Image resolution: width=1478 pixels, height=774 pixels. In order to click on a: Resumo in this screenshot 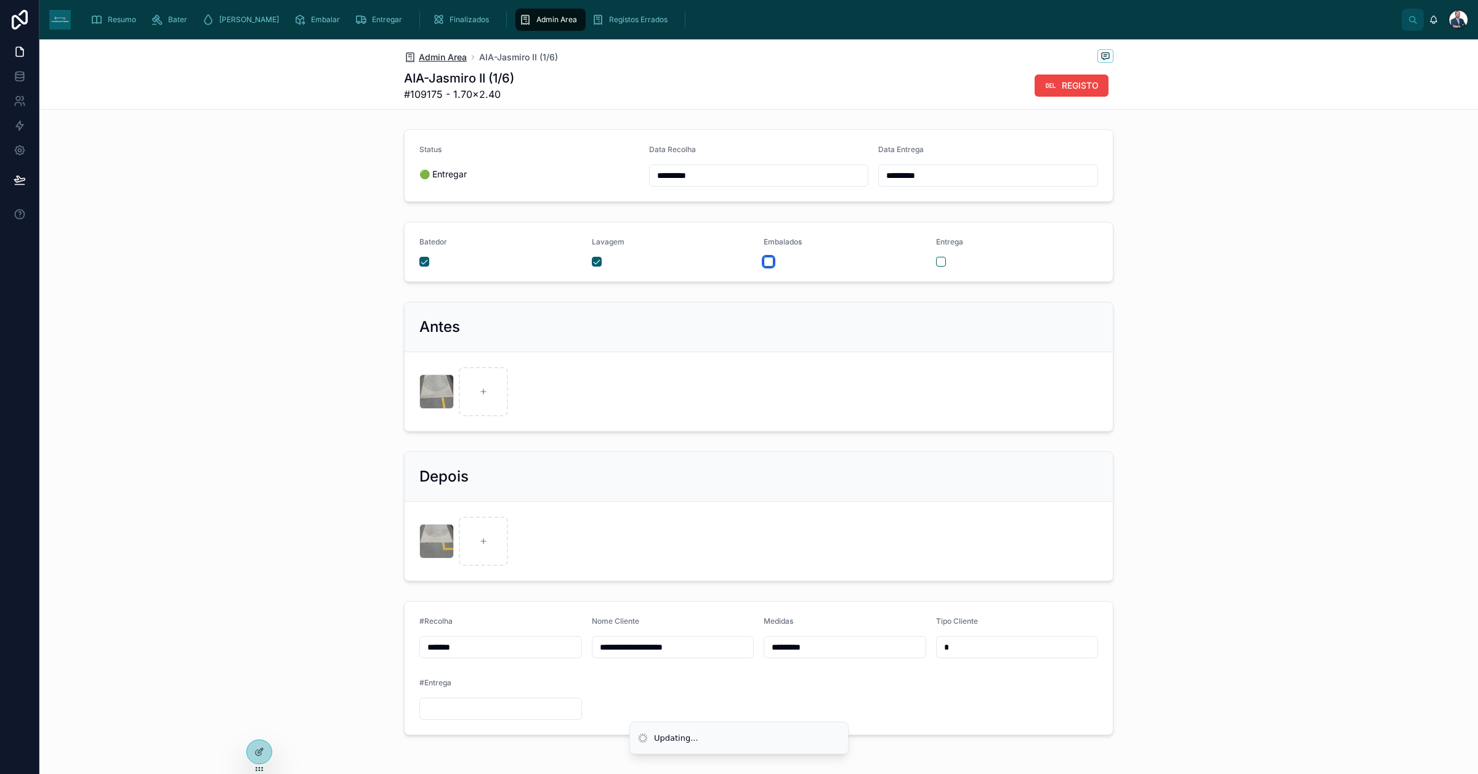, I will do `click(116, 20)`.